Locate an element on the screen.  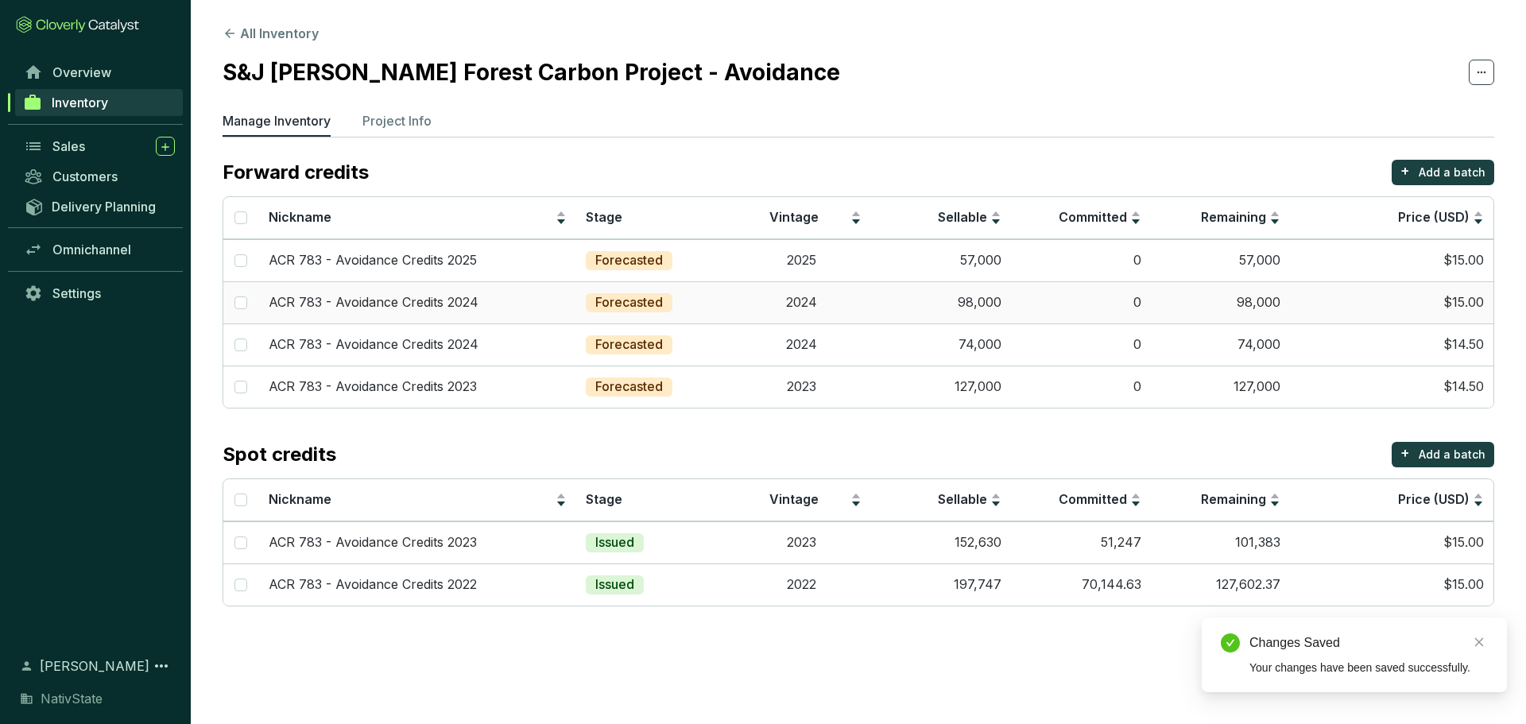
a: Inventory is located at coordinates (99, 103).